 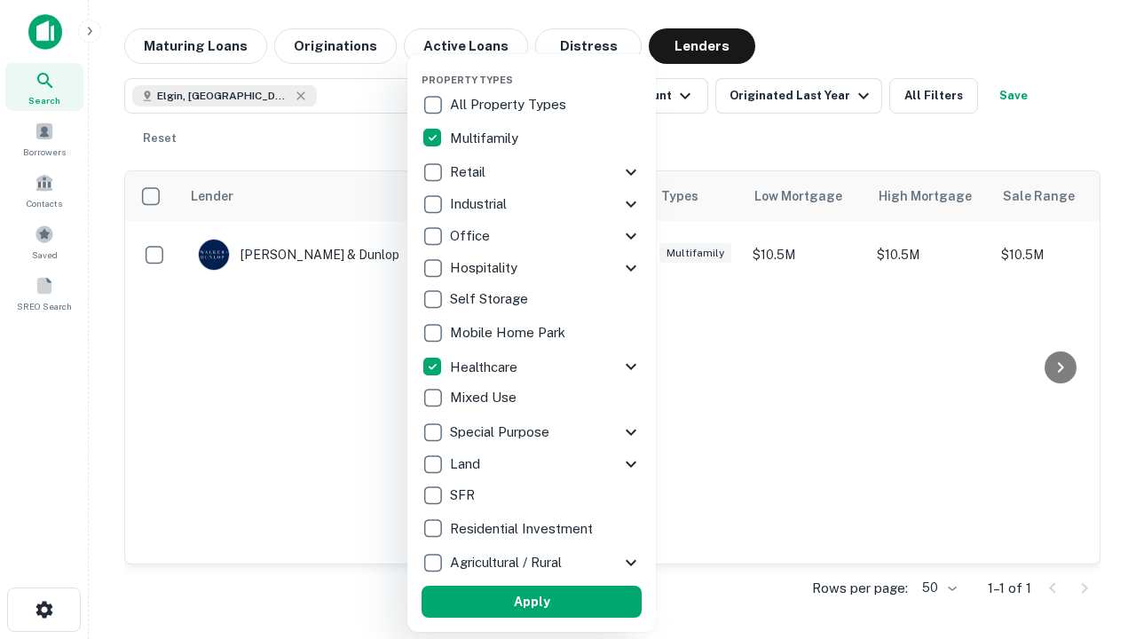 What do you see at coordinates (532, 464) in the screenshot?
I see `div: Land` at bounding box center [532, 464].